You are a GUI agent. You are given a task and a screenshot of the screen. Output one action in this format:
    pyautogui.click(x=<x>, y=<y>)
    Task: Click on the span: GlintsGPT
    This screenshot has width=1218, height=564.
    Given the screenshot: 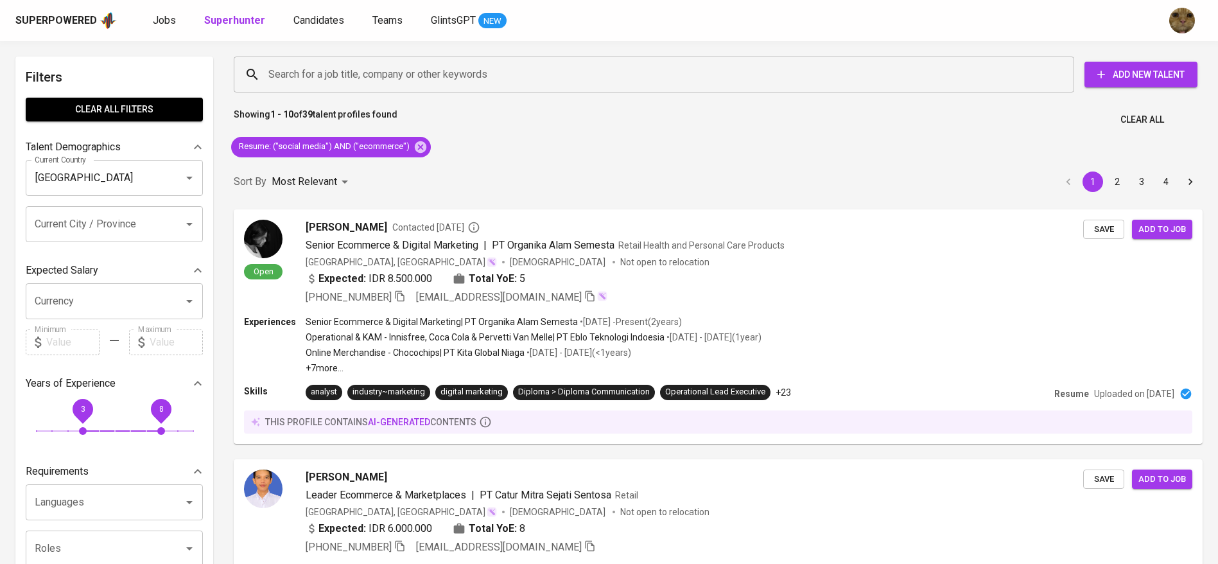 What is the action you would take?
    pyautogui.click(x=453, y=20)
    